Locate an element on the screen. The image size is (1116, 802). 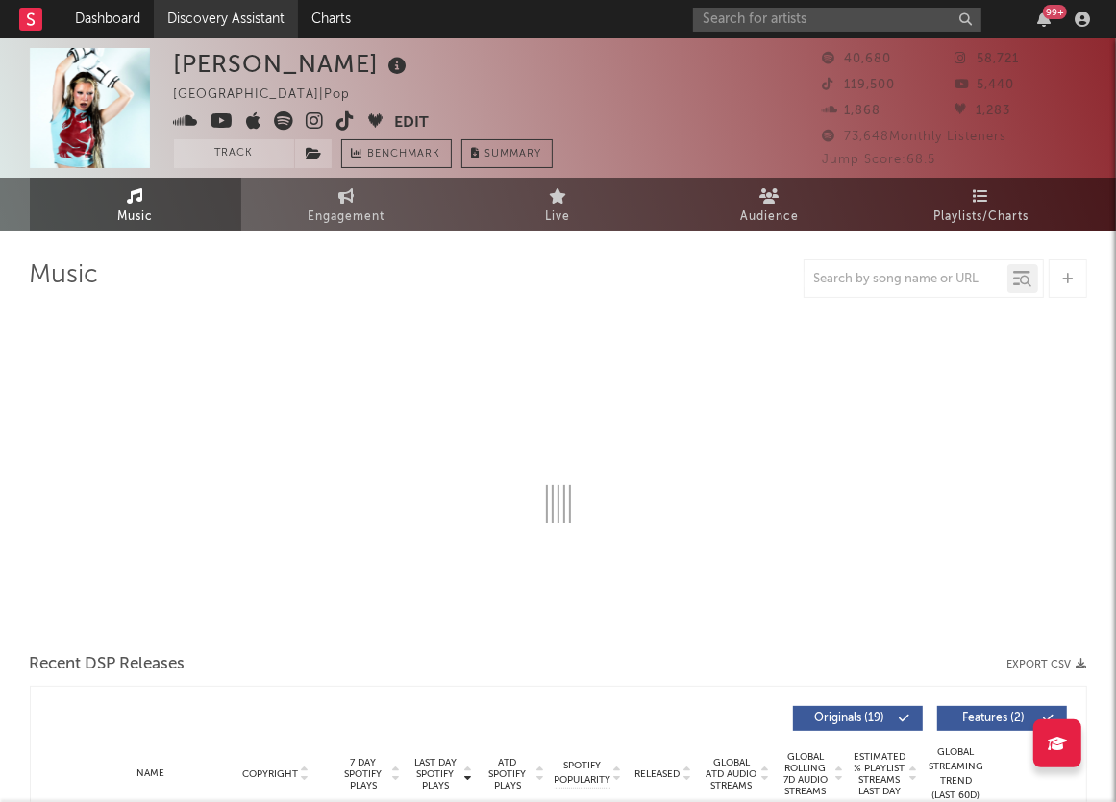
span: Spotify Popularity is located at coordinates (581, 773).